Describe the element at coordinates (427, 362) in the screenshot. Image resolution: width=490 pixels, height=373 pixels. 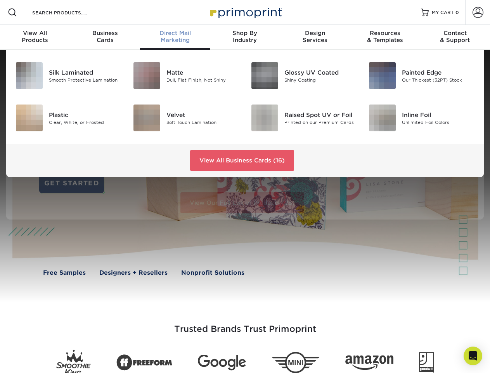
I see `img: Goodwill` at that location.